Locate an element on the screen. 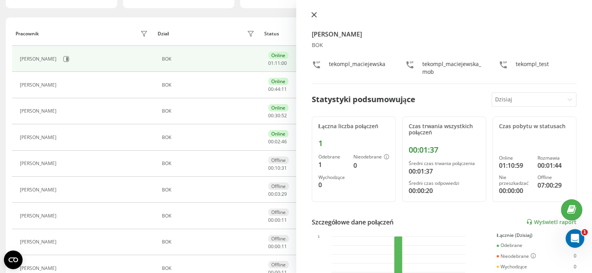 The image size is (592, 273). div: 00:01:44 is located at coordinates (553, 166).